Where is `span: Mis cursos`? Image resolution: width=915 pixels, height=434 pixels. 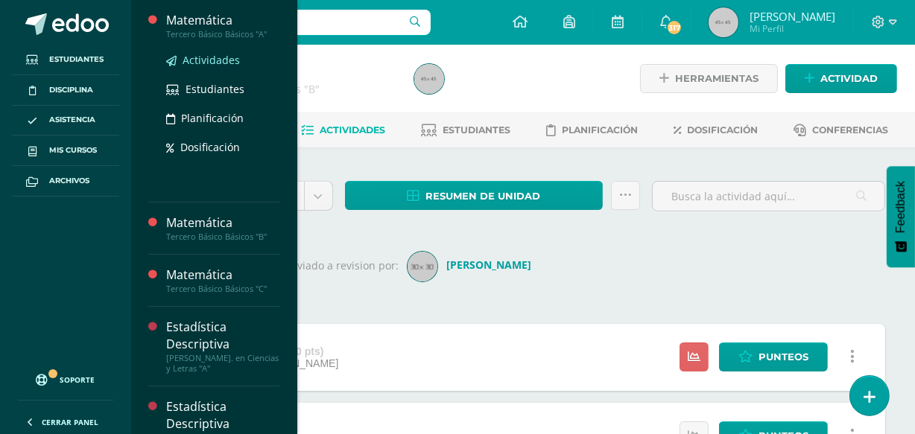
span: Mis cursos is located at coordinates (73, 151).